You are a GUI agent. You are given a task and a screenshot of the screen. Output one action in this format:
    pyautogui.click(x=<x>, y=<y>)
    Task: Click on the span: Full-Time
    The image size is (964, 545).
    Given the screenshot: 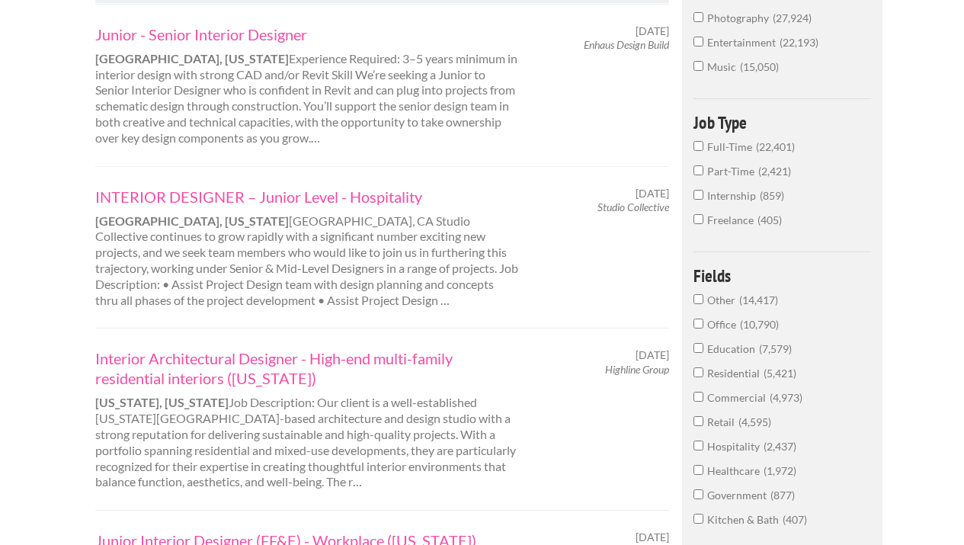 What is the action you would take?
    pyautogui.click(x=731, y=146)
    